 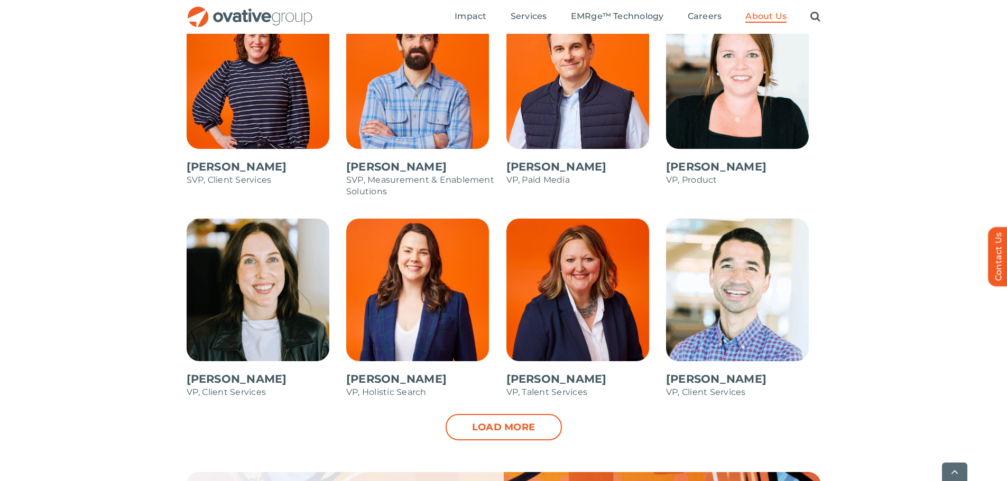 I want to click on a: About Us, so click(x=766, y=17).